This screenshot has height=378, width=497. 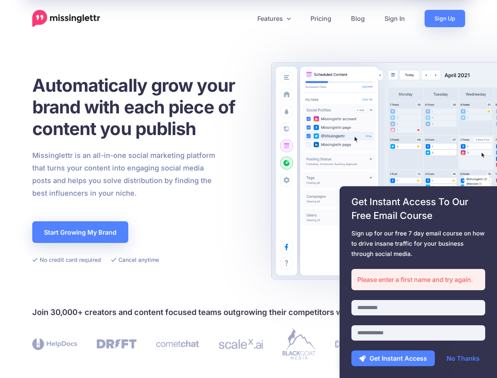 What do you see at coordinates (249, 312) in the screenshot?
I see `h4: Join 30,000+ creators and content focused teams outgrowing their competitors with Missinglettr` at bounding box center [249, 312].